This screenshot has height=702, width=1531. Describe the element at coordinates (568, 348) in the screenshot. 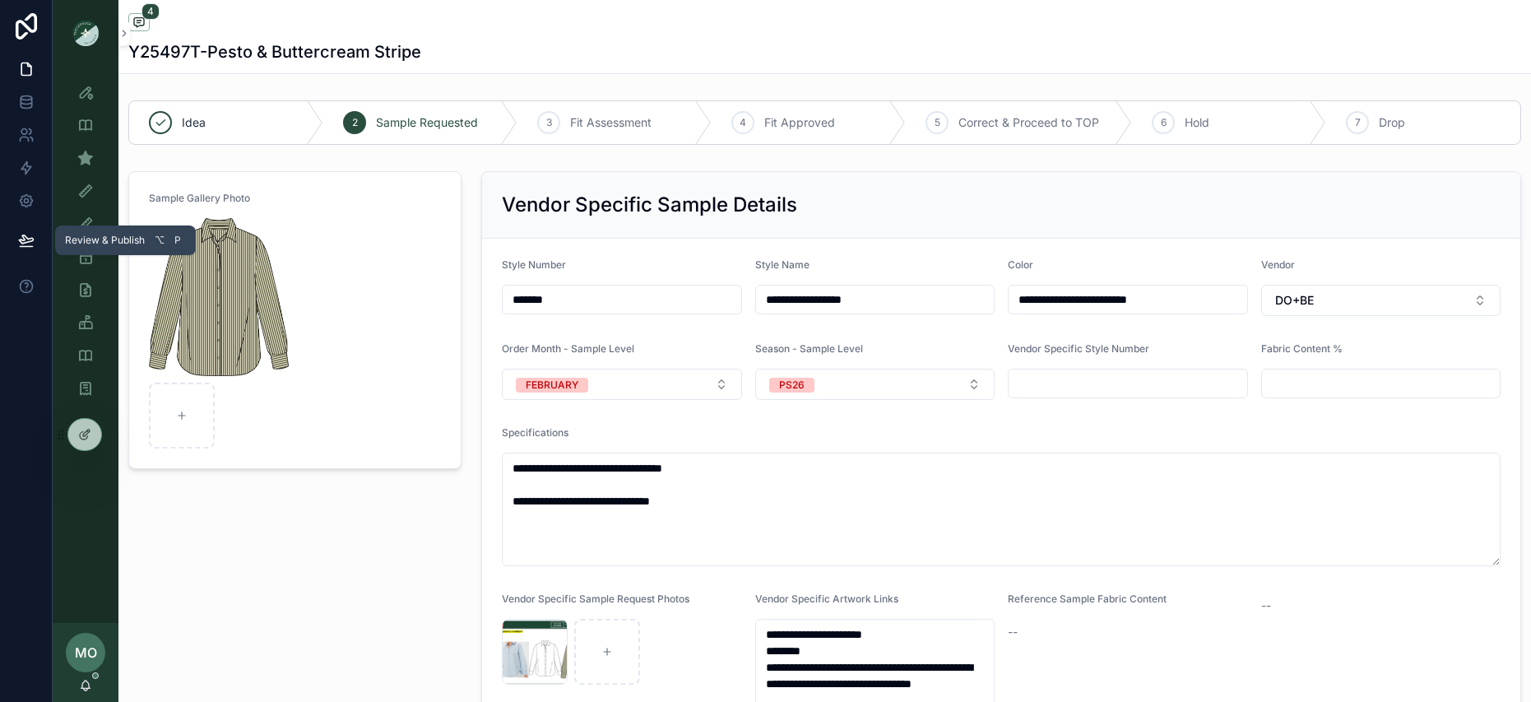

I see `span: Order Month - Sample Level` at that location.